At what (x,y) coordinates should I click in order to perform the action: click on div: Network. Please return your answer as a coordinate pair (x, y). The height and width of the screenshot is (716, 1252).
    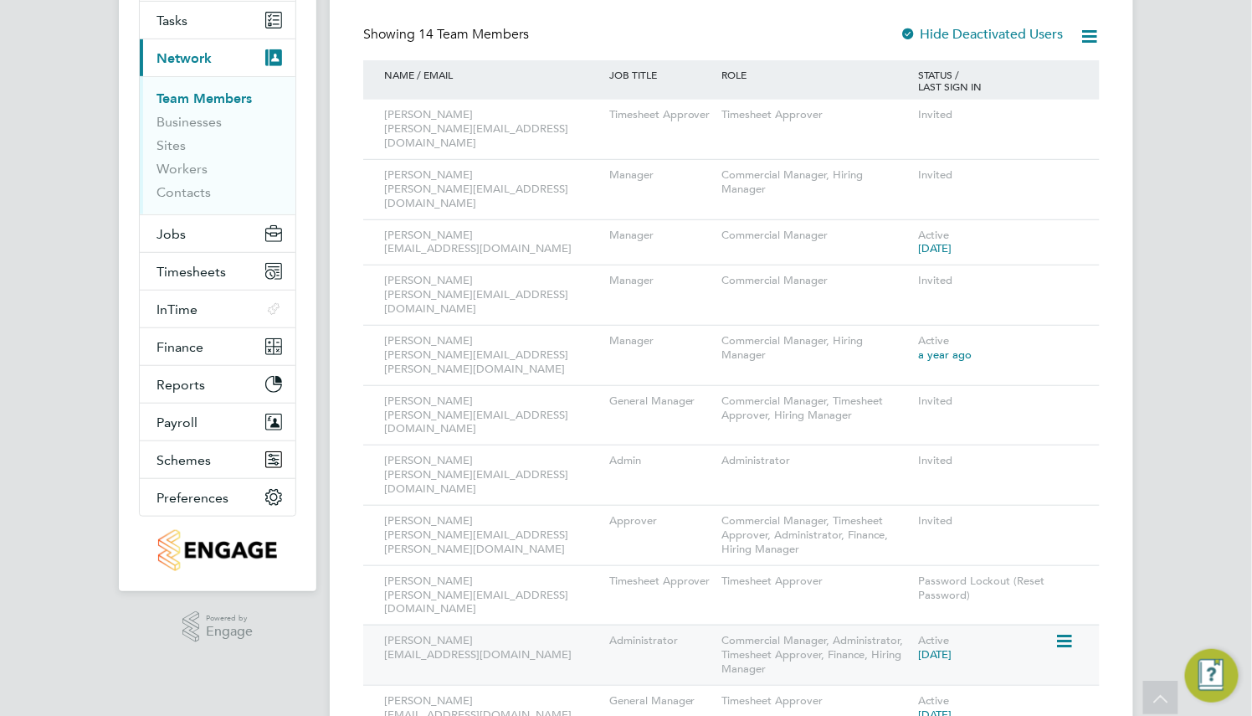
    Looking at the image, I should click on (218, 145).